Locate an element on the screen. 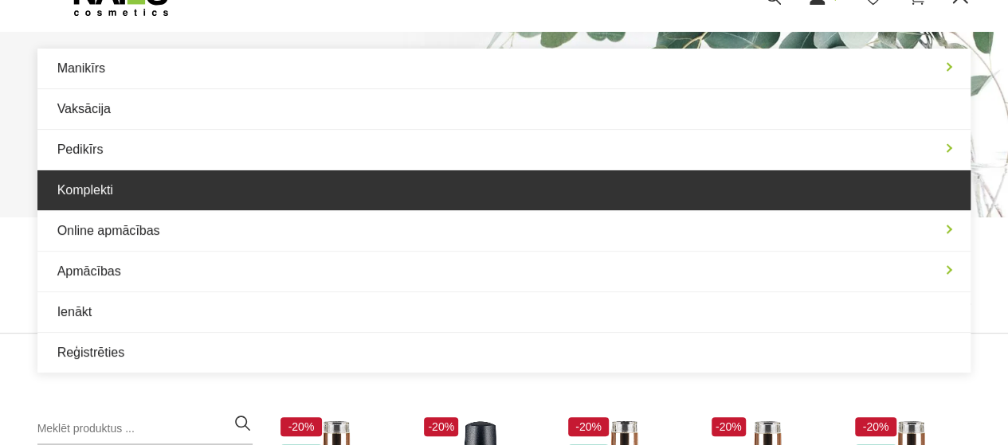 The height and width of the screenshot is (445, 1008). a: Pedikīrs is located at coordinates (504, 150).